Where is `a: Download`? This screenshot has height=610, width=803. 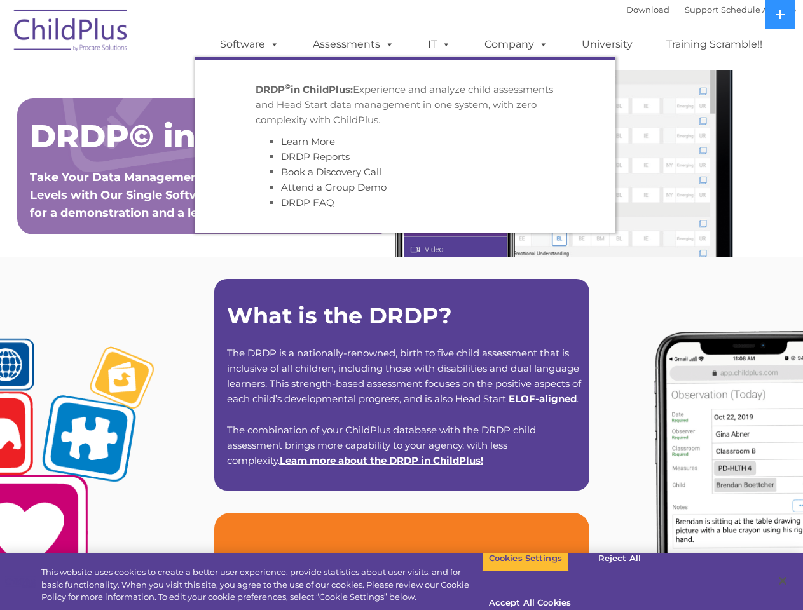
a: Download is located at coordinates (648, 10).